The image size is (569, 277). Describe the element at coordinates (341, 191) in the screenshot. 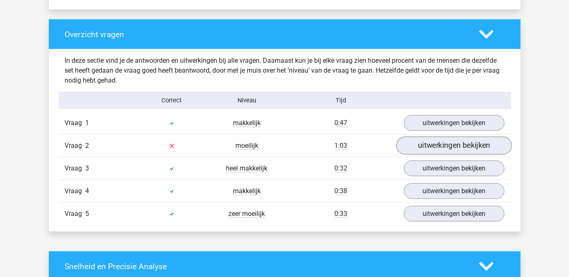

I see `span: 0:38` at that location.